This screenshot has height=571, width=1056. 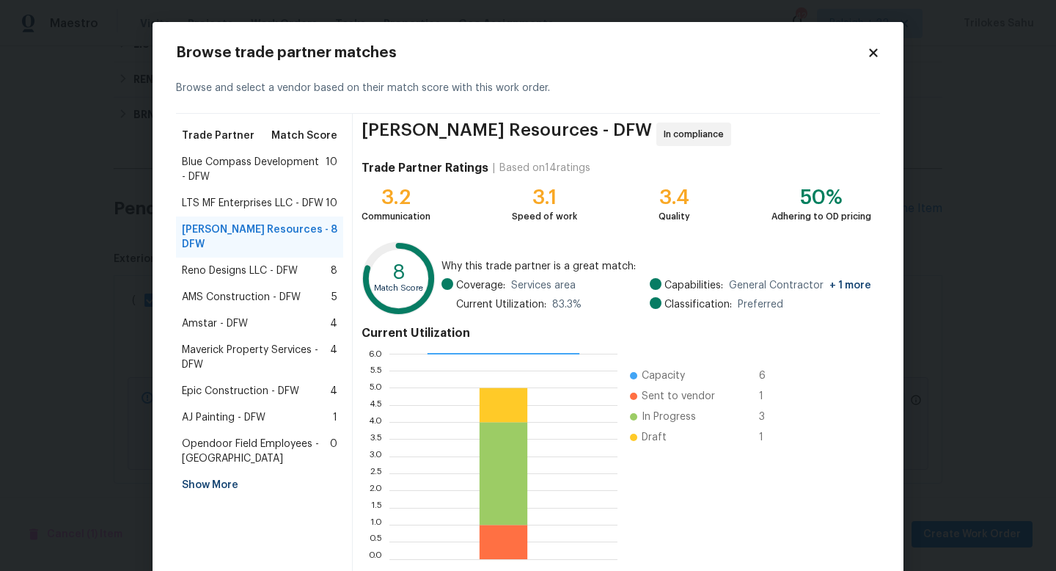 What do you see at coordinates (376, 439) in the screenshot?
I see `text: 3.5` at bounding box center [376, 439].